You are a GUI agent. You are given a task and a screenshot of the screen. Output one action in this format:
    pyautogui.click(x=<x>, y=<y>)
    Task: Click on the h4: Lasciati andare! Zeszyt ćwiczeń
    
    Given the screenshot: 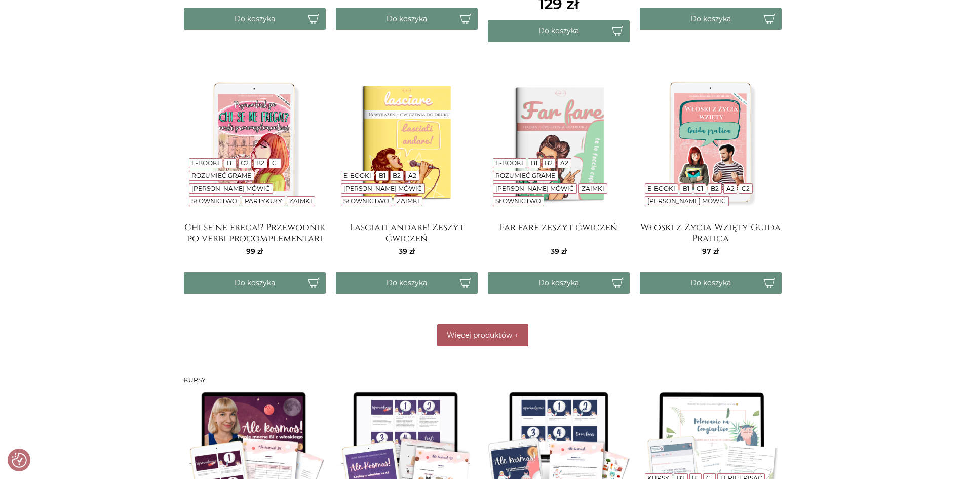 What is the action you would take?
    pyautogui.click(x=407, y=232)
    